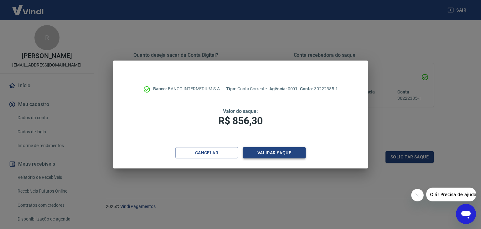  I want to click on p: 0001, so click(283, 89).